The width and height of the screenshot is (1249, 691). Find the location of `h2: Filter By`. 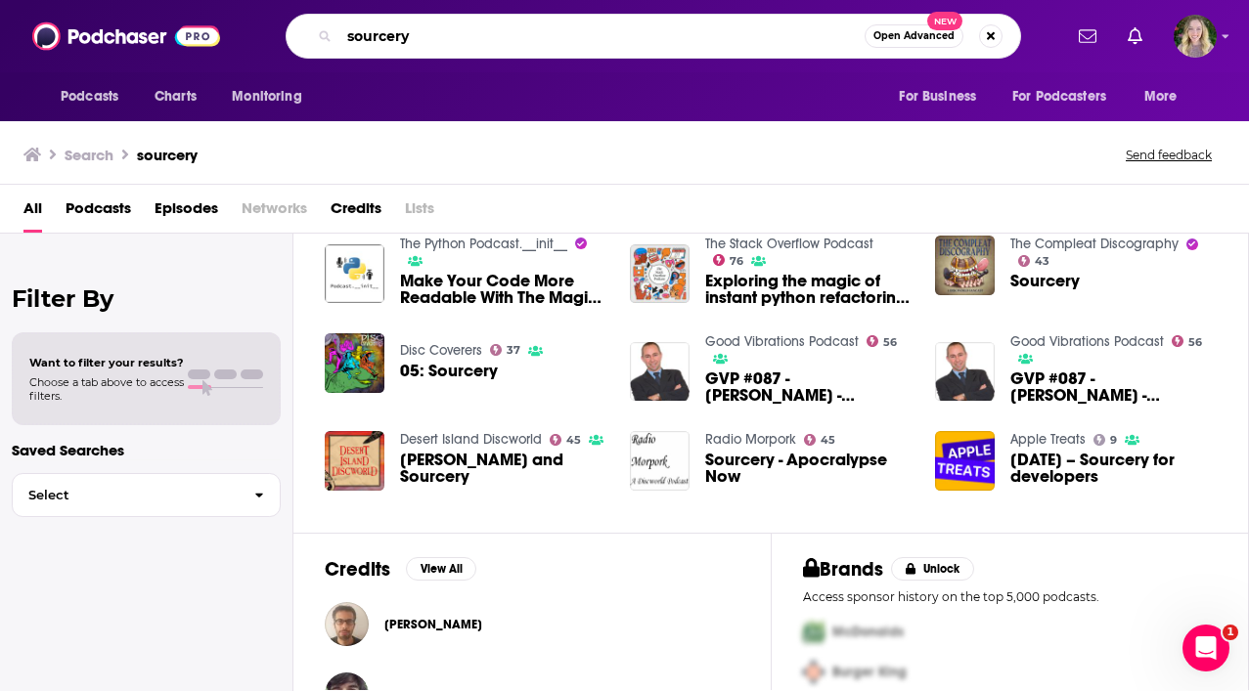

h2: Filter By is located at coordinates (146, 298).